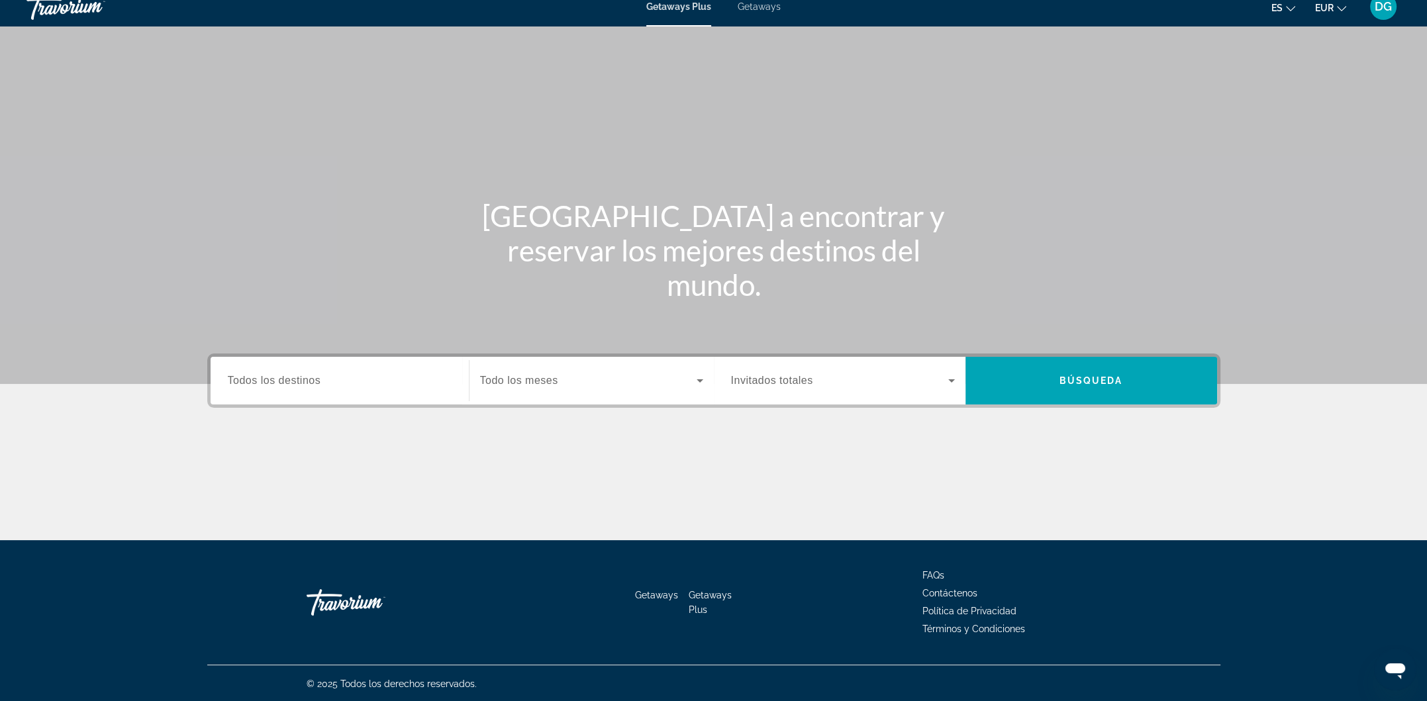 This screenshot has width=1427, height=701. Describe the element at coordinates (974, 629) in the screenshot. I see `a: Términos y Condiciones` at that location.